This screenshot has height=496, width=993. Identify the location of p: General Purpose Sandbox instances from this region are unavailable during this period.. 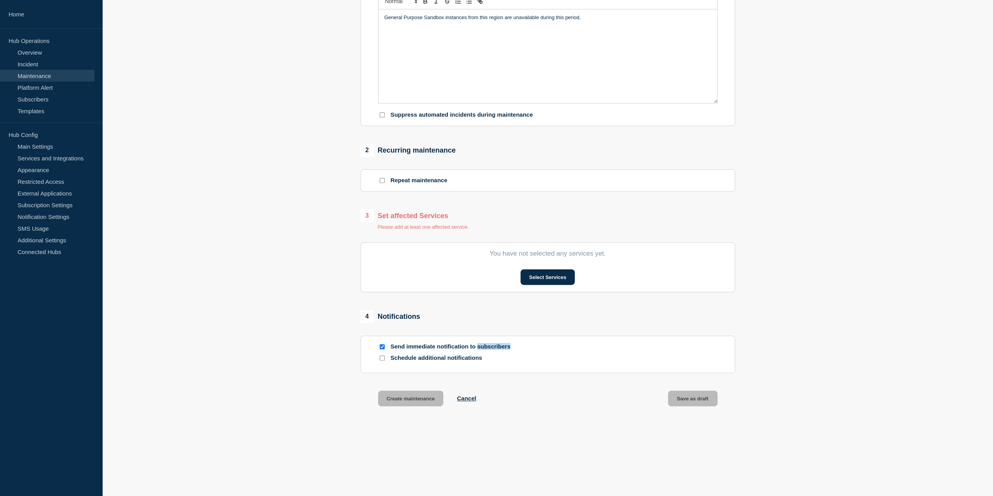
(548, 18).